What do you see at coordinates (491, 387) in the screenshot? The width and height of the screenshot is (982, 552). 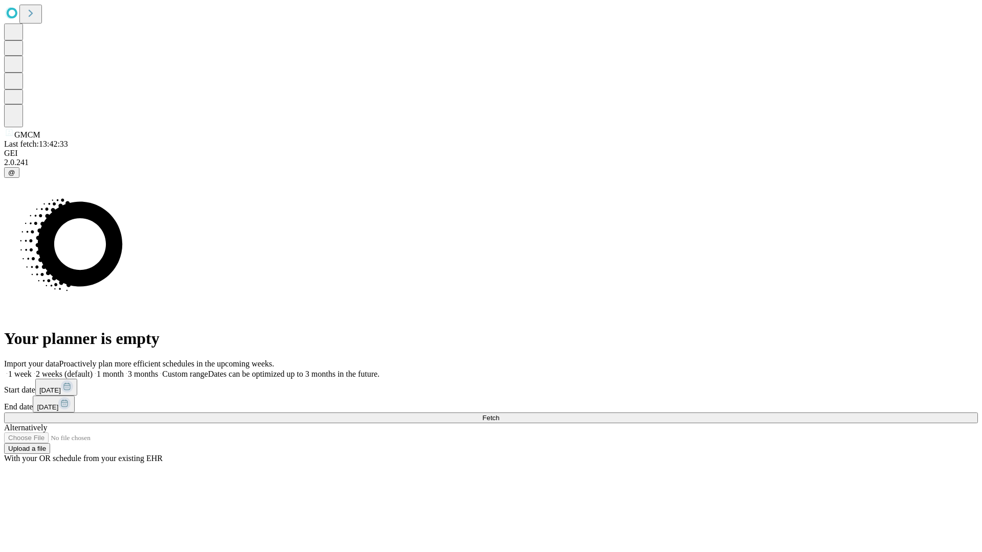 I see `div: Start date` at bounding box center [491, 387].